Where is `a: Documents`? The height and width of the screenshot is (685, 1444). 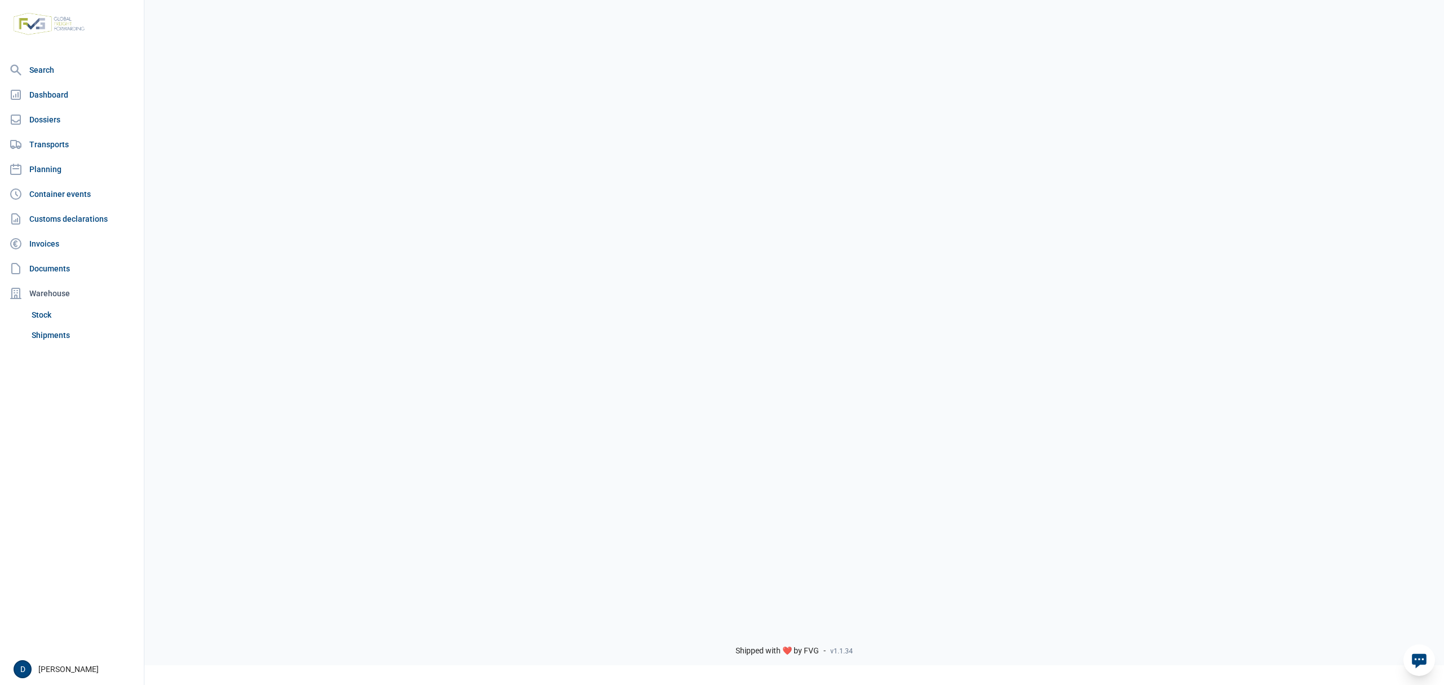
a: Documents is located at coordinates (72, 268).